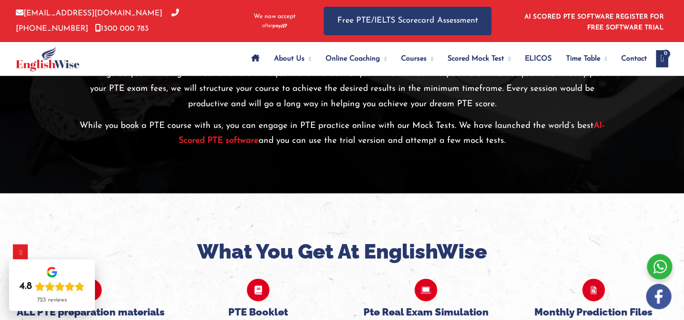 This screenshot has height=320, width=684. I want to click on a: Scored Mock TestMenu Toggle, so click(479, 59).